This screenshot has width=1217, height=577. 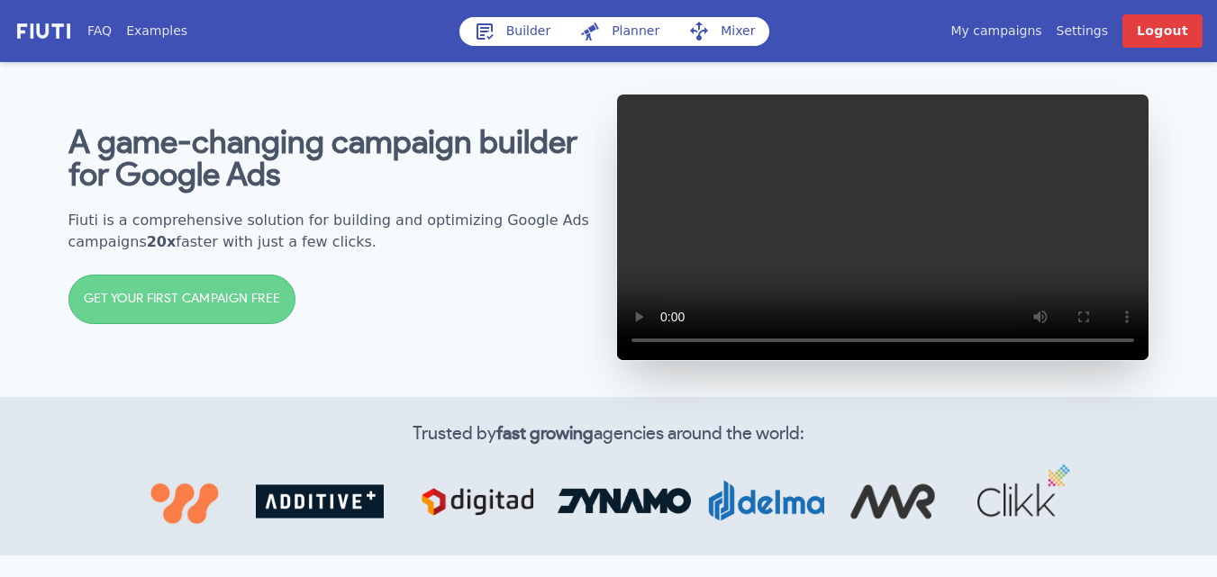 I want to click on b: fast growing, so click(x=545, y=434).